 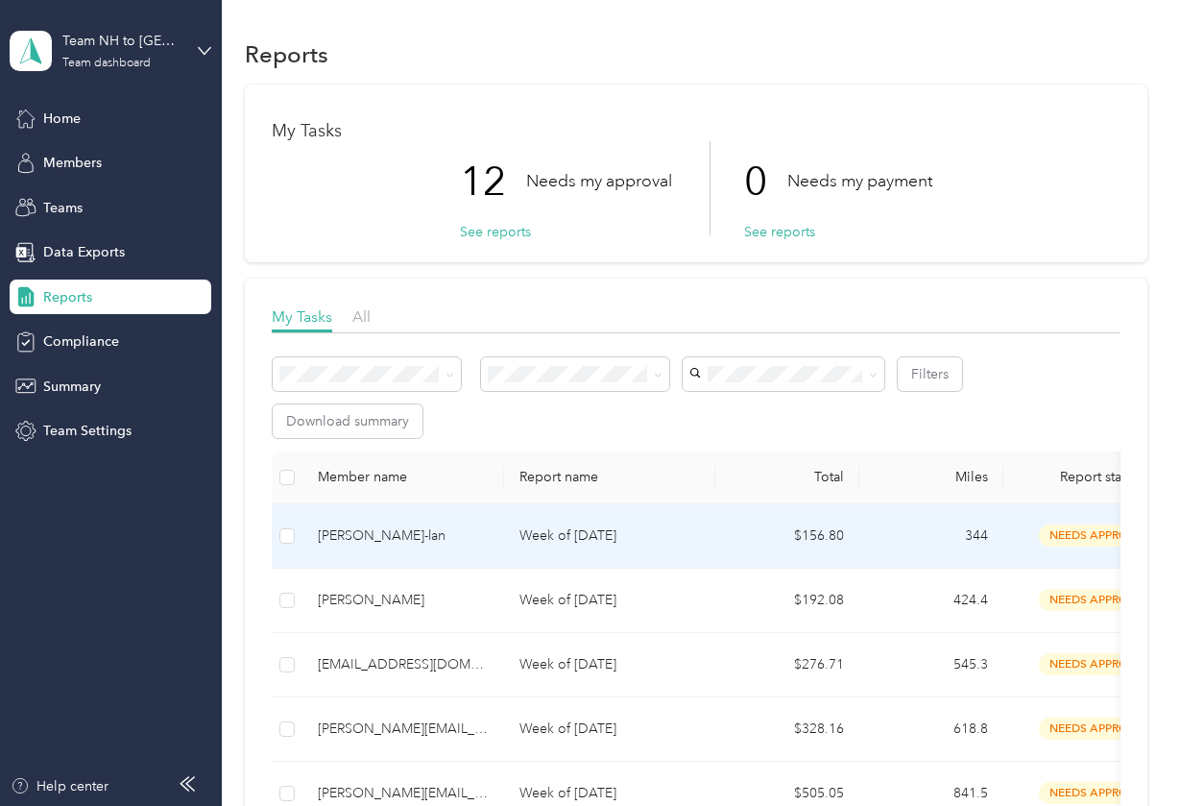 I want to click on p: 12, so click(x=493, y=181).